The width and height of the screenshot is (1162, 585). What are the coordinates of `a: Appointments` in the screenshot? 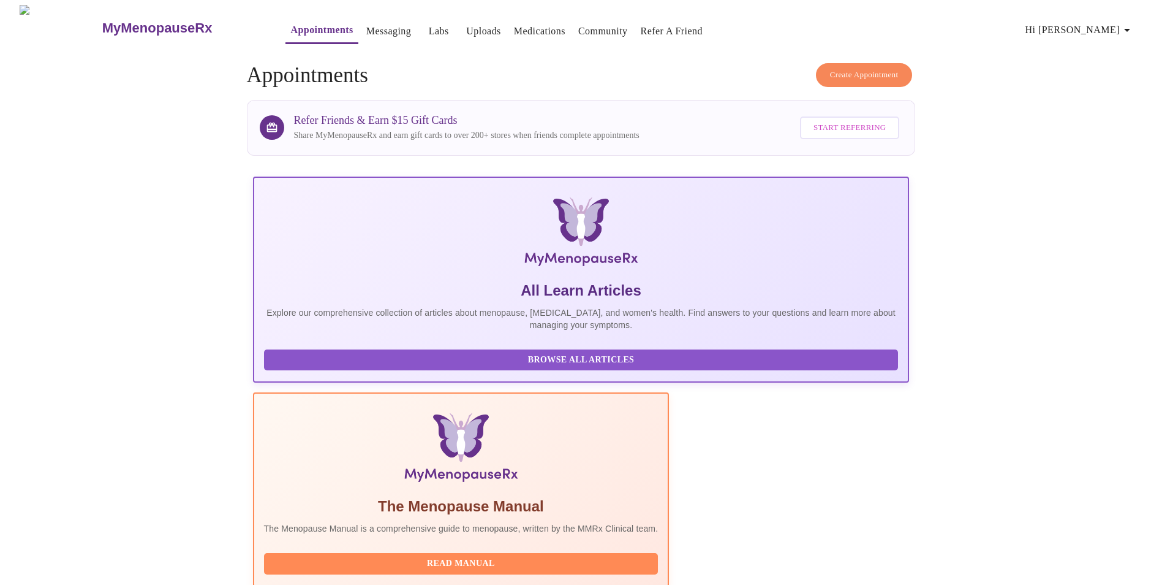 It's located at (322, 30).